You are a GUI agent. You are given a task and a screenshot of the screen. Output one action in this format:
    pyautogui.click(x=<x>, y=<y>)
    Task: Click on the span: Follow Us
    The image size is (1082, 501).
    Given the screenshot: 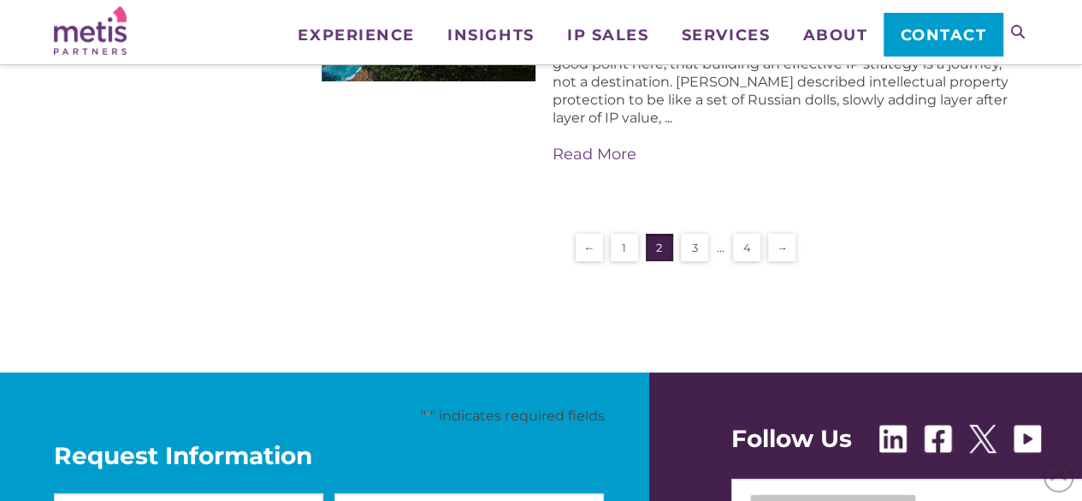 What is the action you would take?
    pyautogui.click(x=792, y=438)
    